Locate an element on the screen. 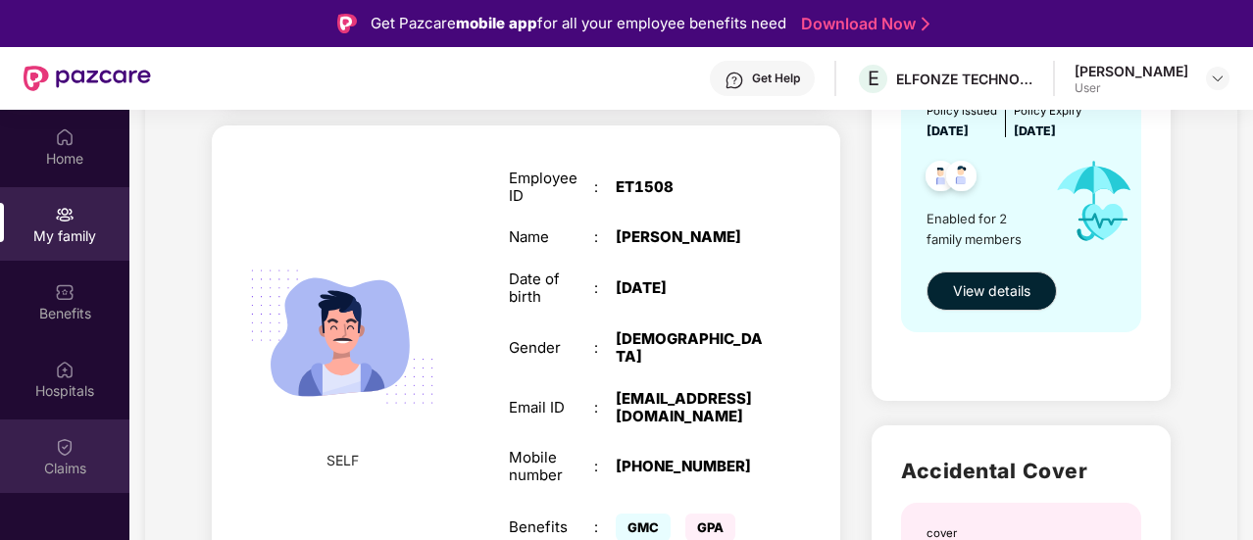 This screenshot has width=1253, height=540. img: New Pazcare Logo is located at coordinates (87, 78).